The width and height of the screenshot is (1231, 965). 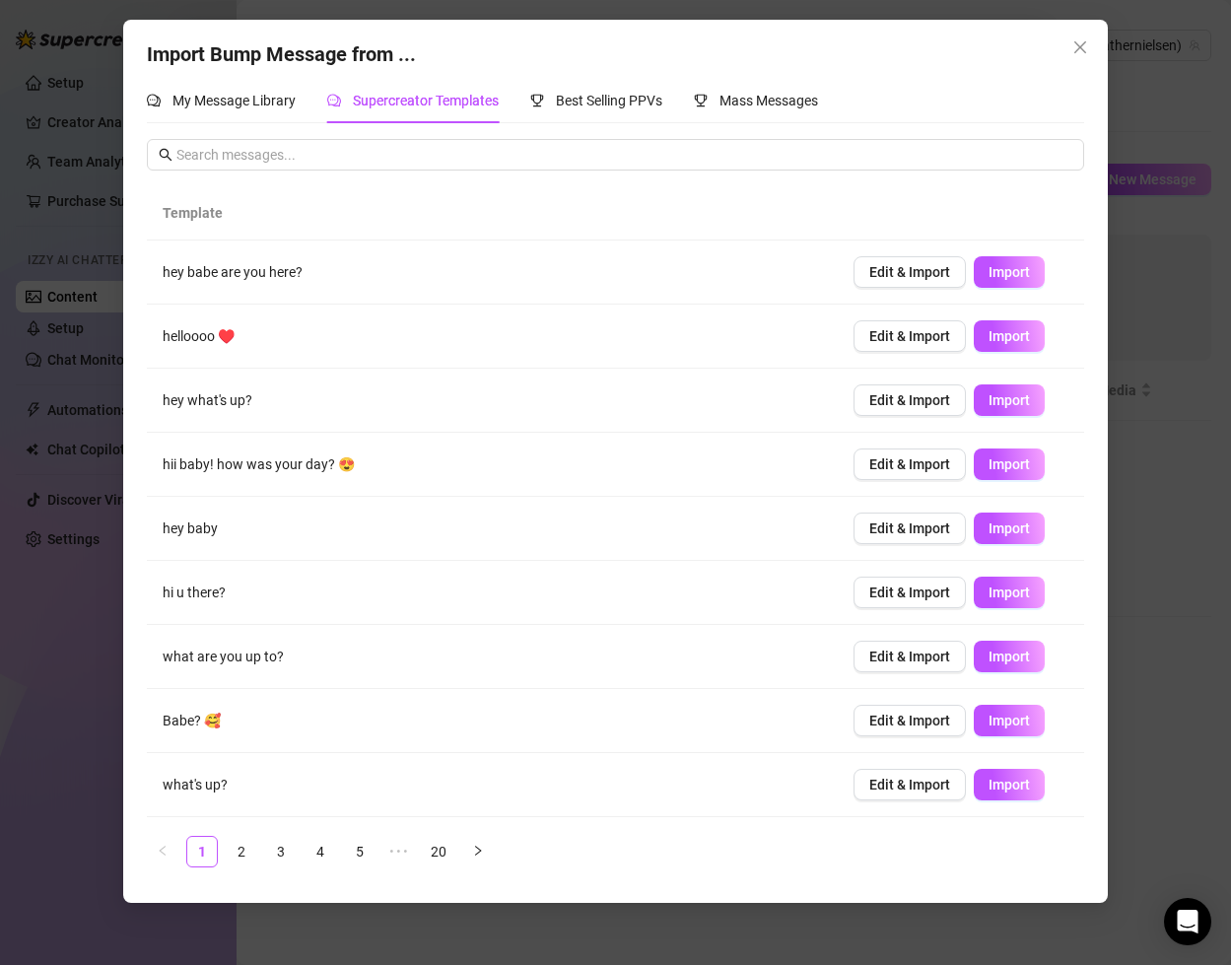 I want to click on td: hii baby! how was your day? 😍, so click(x=492, y=464).